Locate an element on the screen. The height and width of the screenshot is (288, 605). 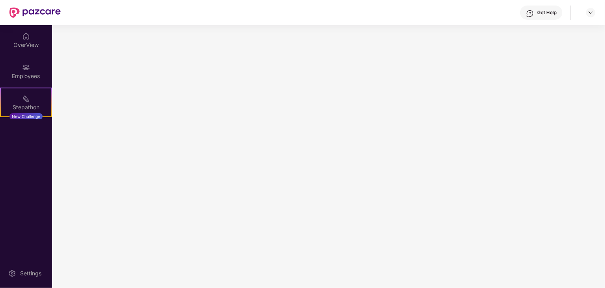
img: svg+xml;base64,PHN2ZyBpZD0iU2V0dGluZy0yMHgyMCIgeG1sbnM9Imh0dHA6Ly93d3cudzMub3JnLzIwMDAvc3ZnIiB3aW... is located at coordinates (12, 273).